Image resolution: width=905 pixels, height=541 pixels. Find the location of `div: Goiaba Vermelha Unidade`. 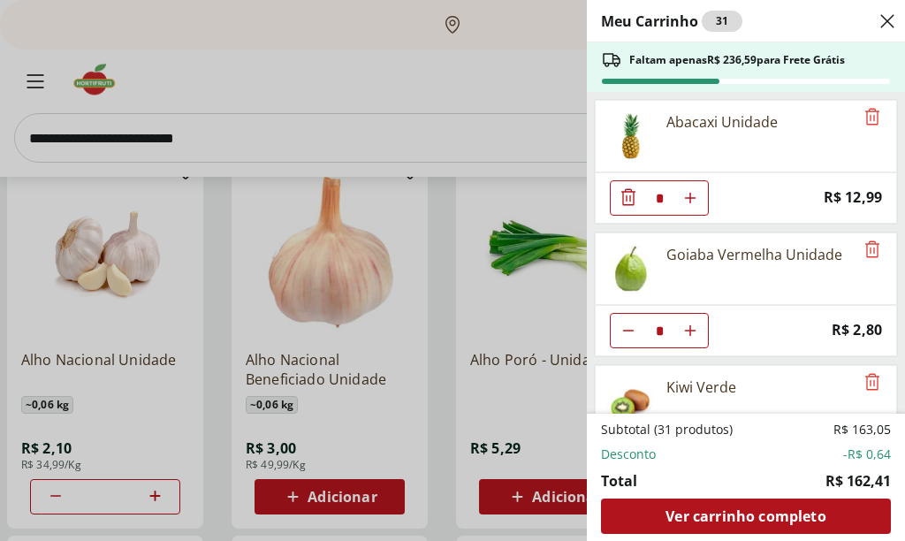

div: Goiaba Vermelha Unidade is located at coordinates (754, 255).